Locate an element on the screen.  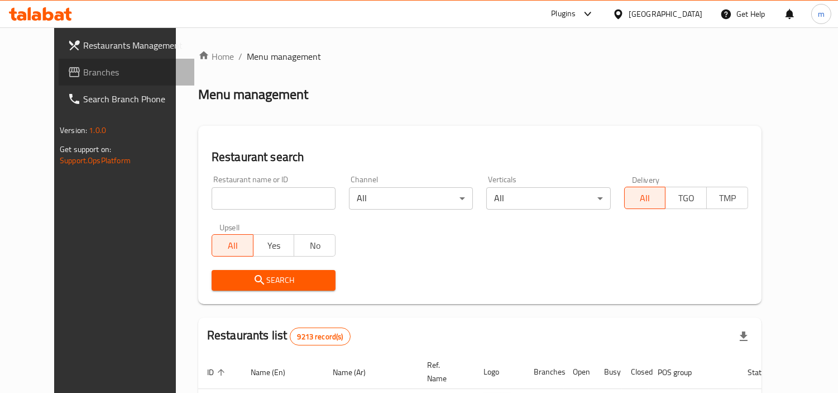
th: Closed is located at coordinates (636, 371).